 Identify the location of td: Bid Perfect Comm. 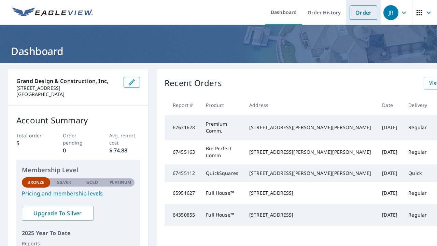
(222, 152).